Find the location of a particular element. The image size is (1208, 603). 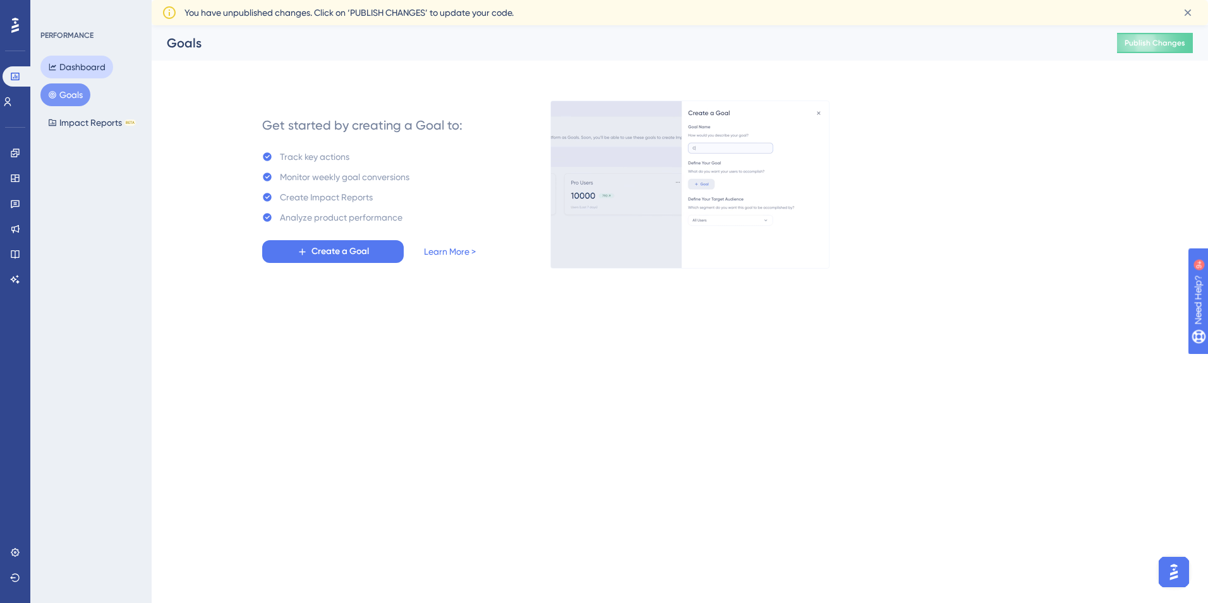

img: launcher-image-alternative-text is located at coordinates (19, 19).